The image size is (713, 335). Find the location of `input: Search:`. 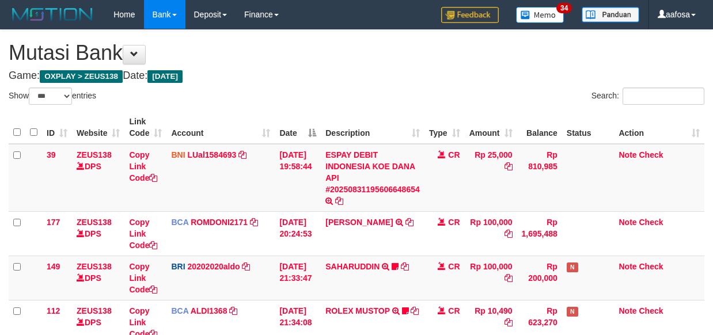

input: Search: is located at coordinates (663, 96).